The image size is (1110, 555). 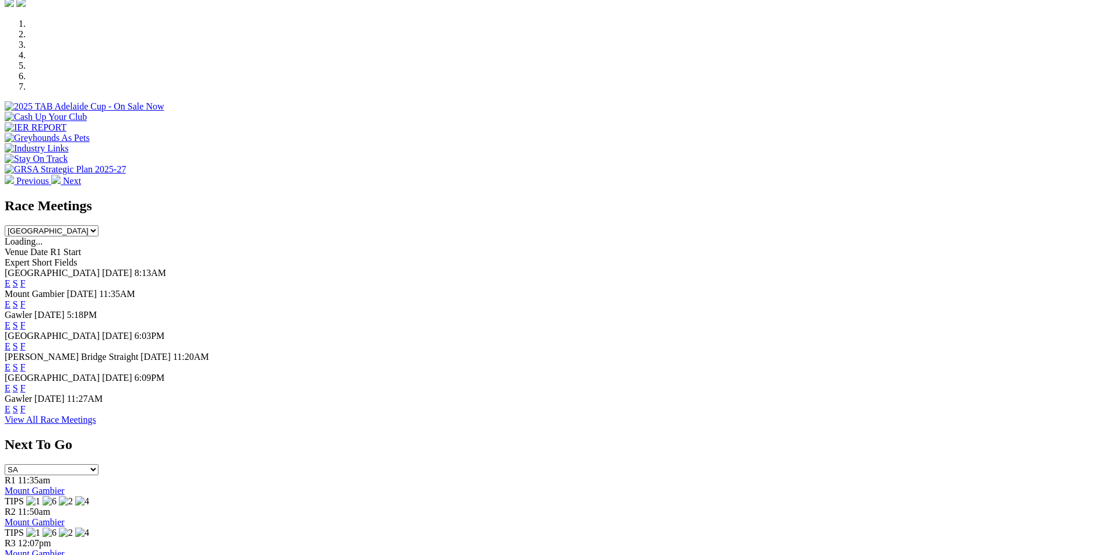 What do you see at coordinates (555, 445) in the screenshot?
I see `h2: Next To Go` at bounding box center [555, 445].